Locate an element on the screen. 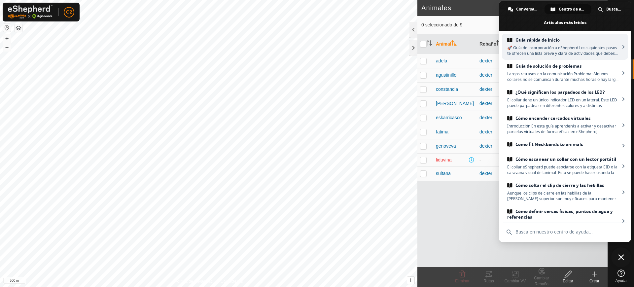 The image size is (634, 287). span: 🚀 Guía de incorporación a eShepherd Los siguientes pasos te ofrecen una lista breve y clara de ac... is located at coordinates (564, 51).